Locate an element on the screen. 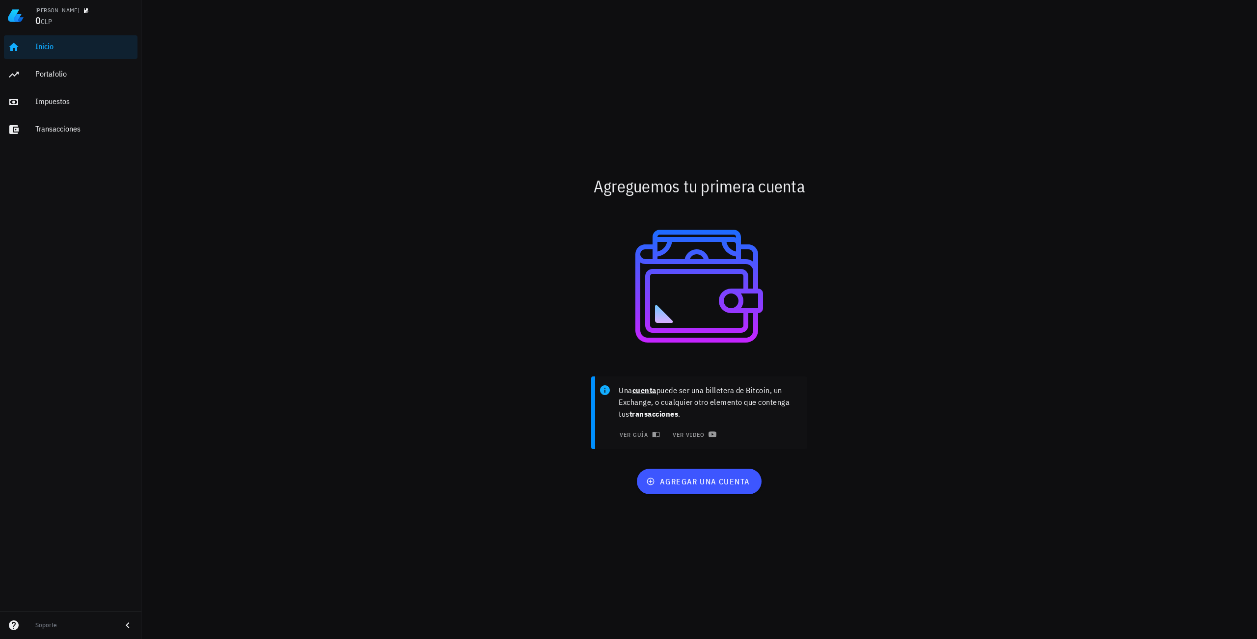  button: ver guía is located at coordinates (638, 435).